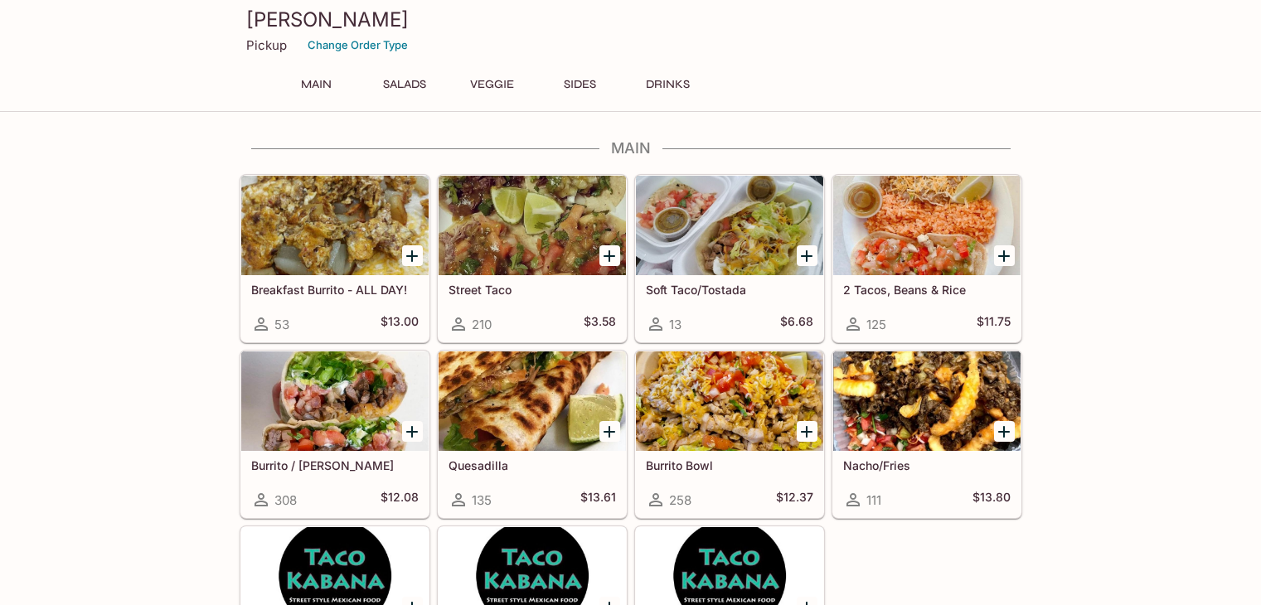 Image resolution: width=1261 pixels, height=605 pixels. Describe the element at coordinates (610, 431) in the screenshot. I see `button: Add Quesadilla` at that location.